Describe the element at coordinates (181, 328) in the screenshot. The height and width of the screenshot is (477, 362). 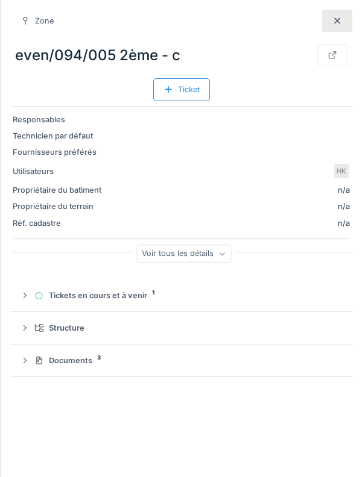
I see `summary: Structure` at that location.